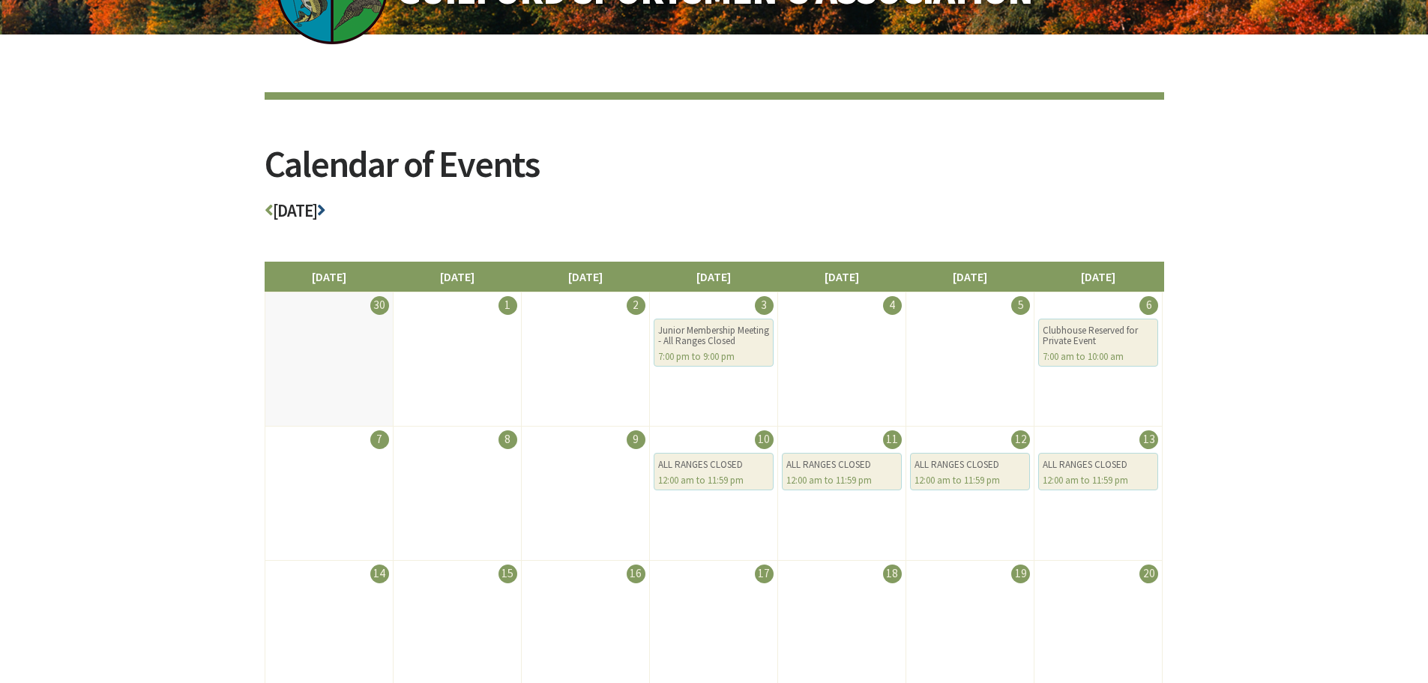 The width and height of the screenshot is (1428, 683). I want to click on h2: Calendar of Events, so click(714, 173).